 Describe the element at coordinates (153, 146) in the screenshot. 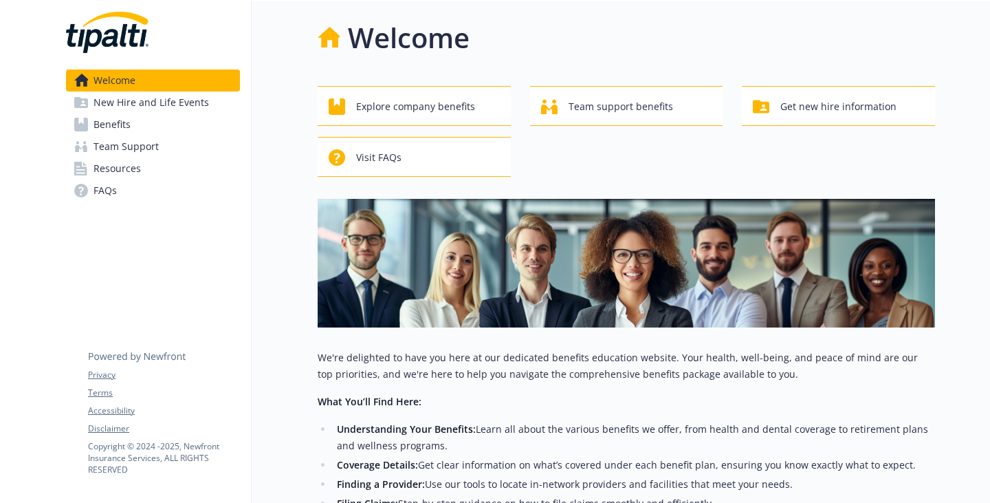

I see `a: Team Support` at that location.